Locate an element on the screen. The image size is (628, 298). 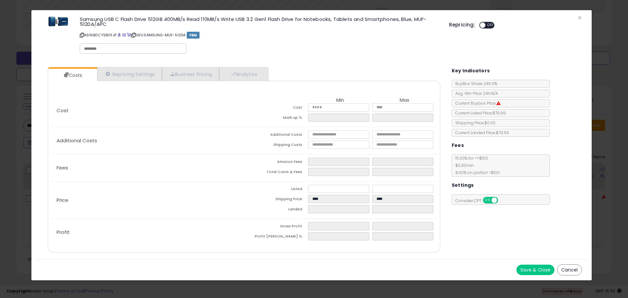
span: Current Buybox Price: is located at coordinates (476, 103).